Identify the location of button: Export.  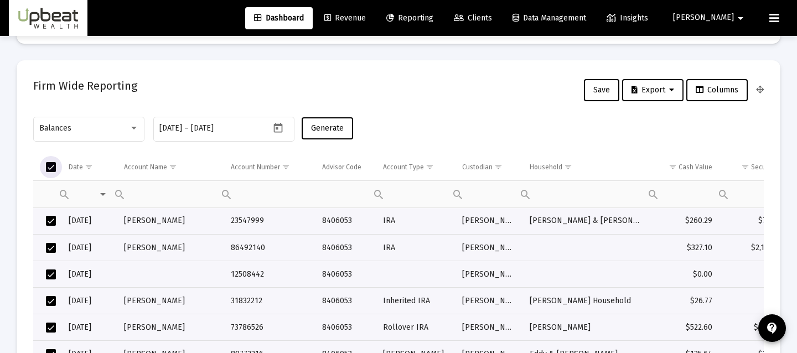
(652, 90).